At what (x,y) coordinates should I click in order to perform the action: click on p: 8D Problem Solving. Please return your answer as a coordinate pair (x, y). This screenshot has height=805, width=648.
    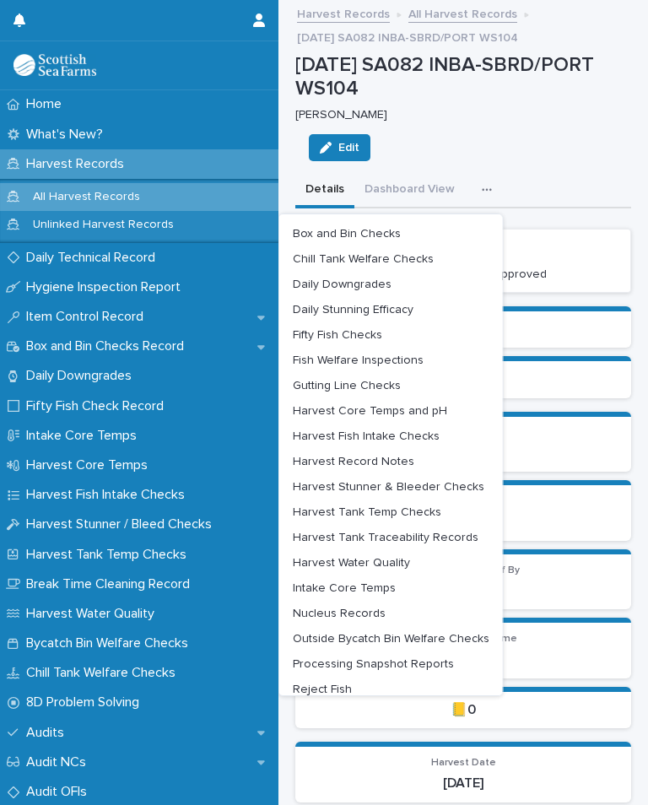
    Looking at the image, I should click on (86, 702).